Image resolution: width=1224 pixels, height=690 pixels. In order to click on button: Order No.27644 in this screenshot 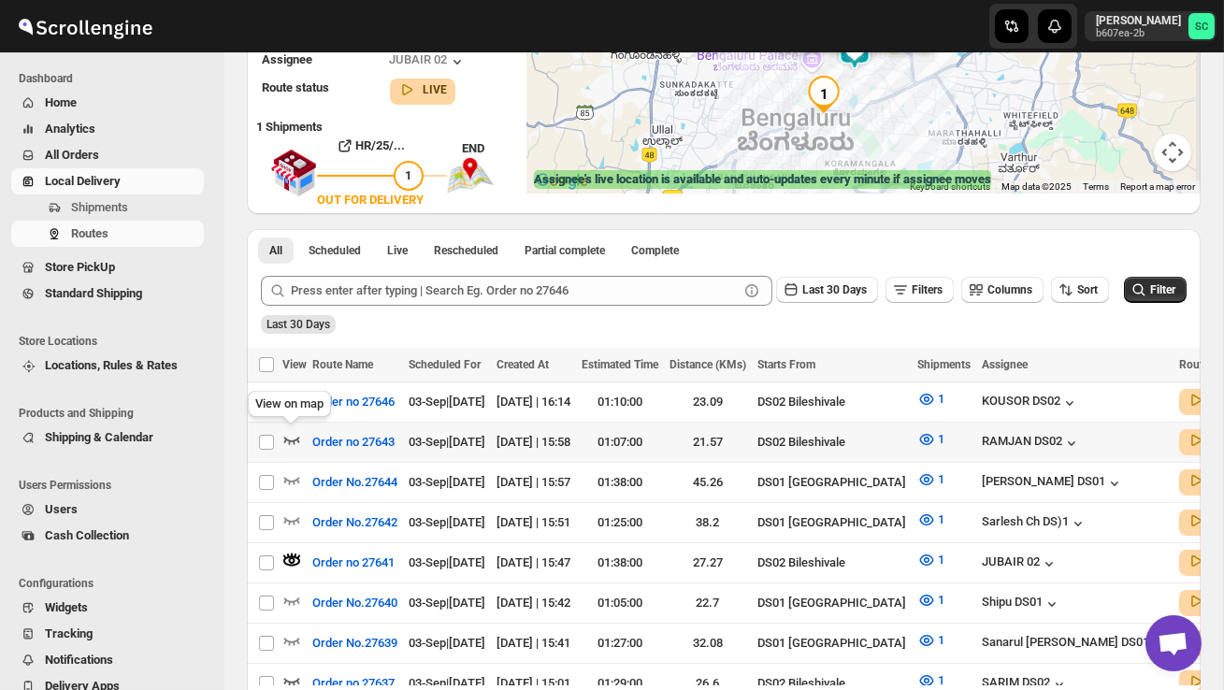, I will do `click(354, 482)`.